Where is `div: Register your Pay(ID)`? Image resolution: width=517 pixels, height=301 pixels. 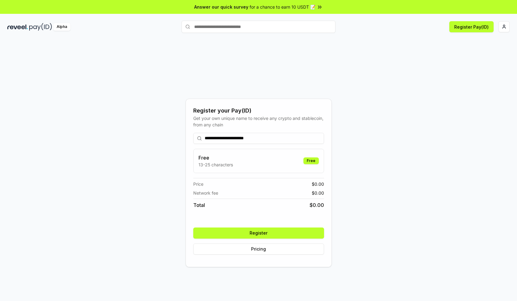
div: Register your Pay(ID) is located at coordinates (259, 111).